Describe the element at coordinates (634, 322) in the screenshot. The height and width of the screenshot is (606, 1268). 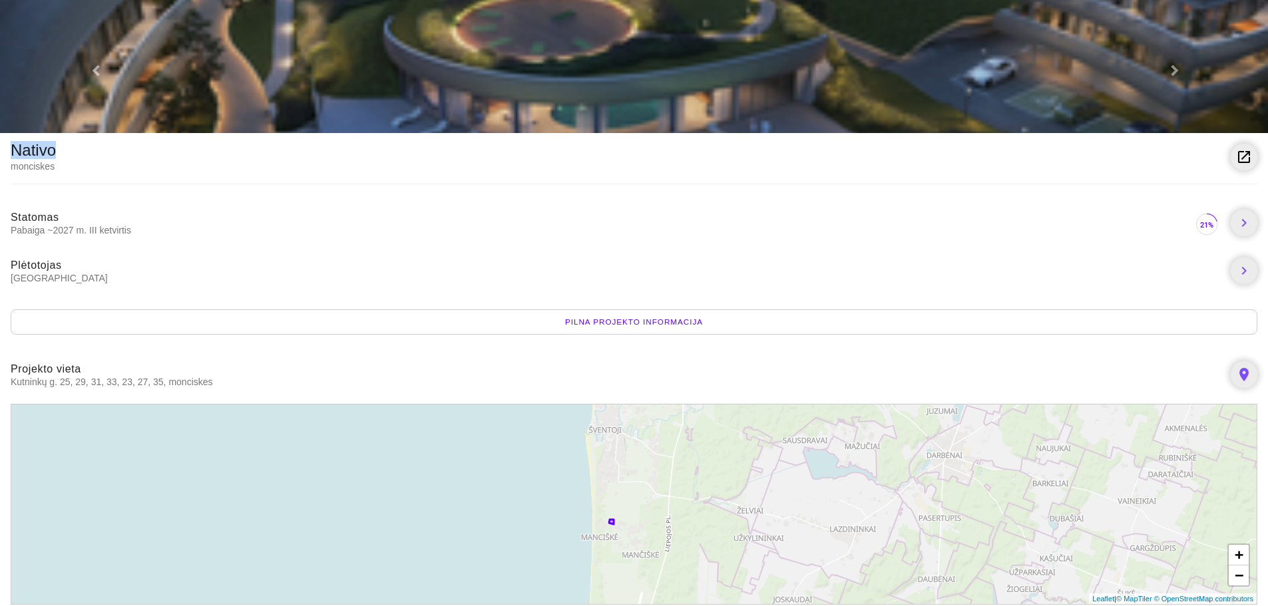
I see `div: Pilna projekto informacija` at that location.